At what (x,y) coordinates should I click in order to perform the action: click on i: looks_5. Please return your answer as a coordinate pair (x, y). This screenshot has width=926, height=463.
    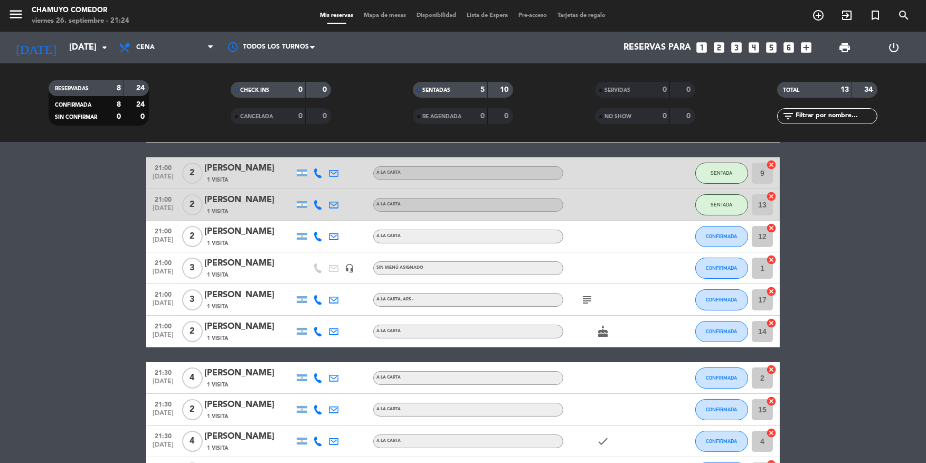
    Looking at the image, I should click on (771, 47).